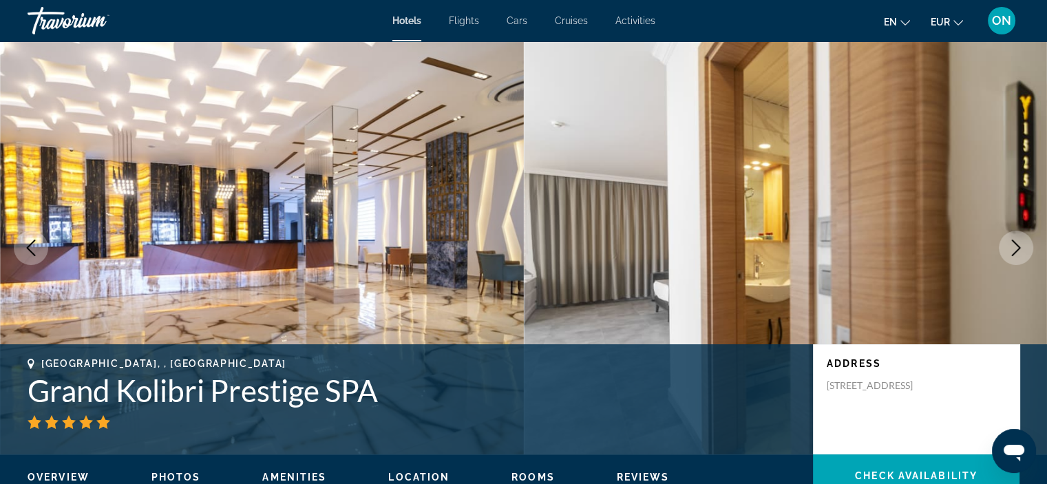 The height and width of the screenshot is (484, 1047). Describe the element at coordinates (294, 477) in the screenshot. I see `span: Amenities` at that location.